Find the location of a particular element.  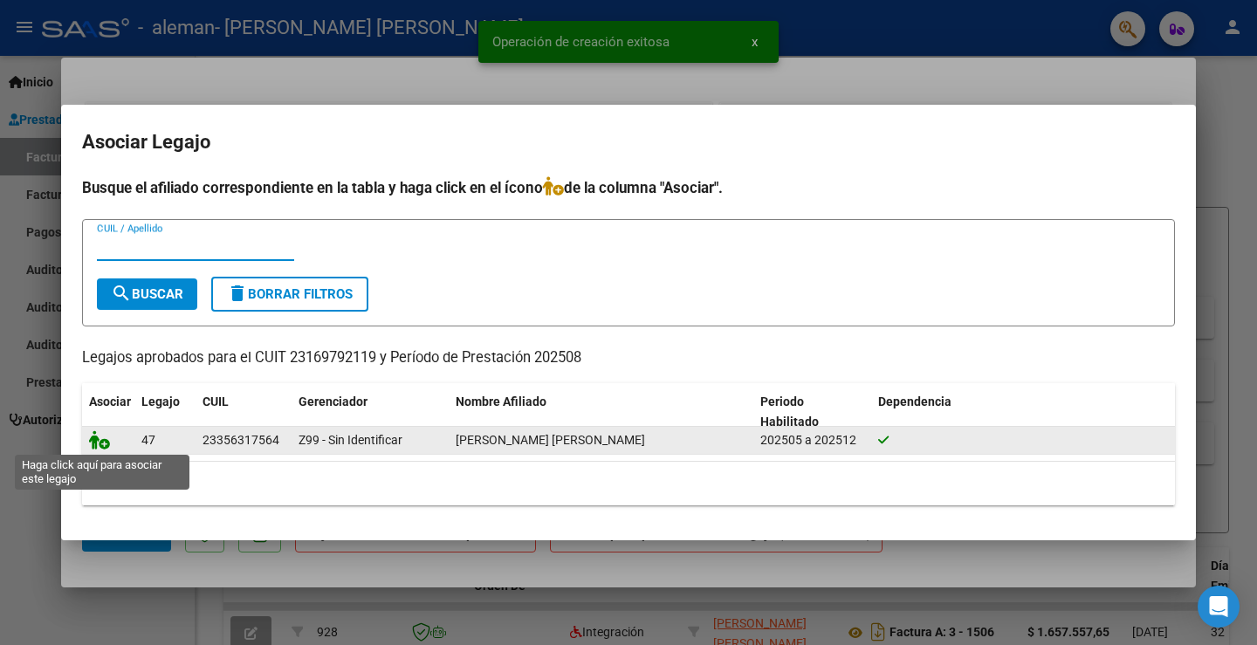

datatable-header-cell: Legajo is located at coordinates (165, 412).